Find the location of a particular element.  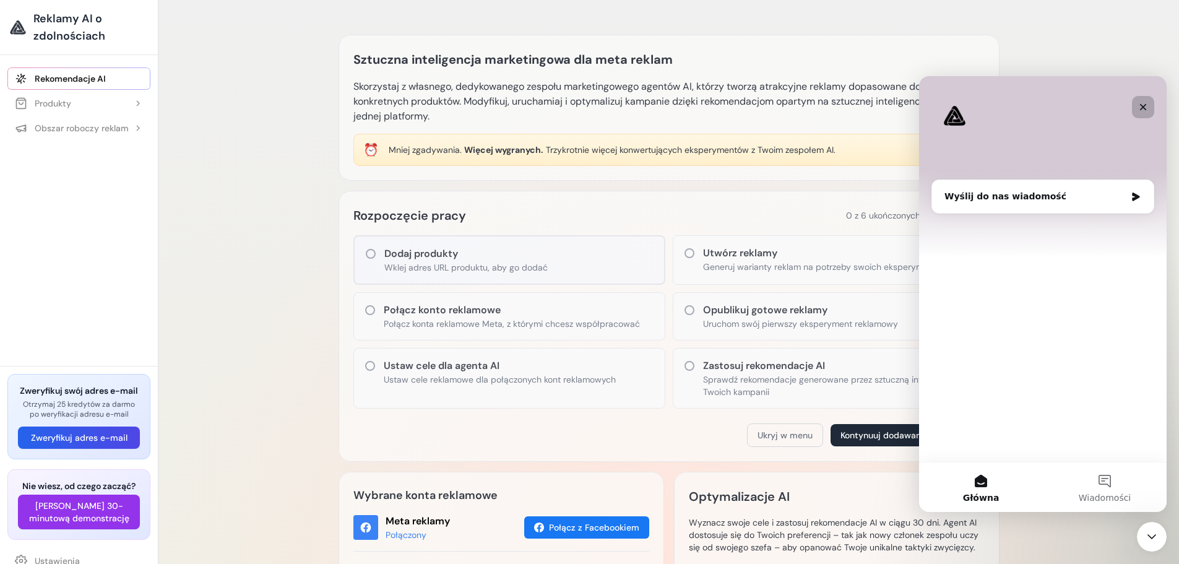

font: Ustaw cele dla agenta AI is located at coordinates (441, 365).